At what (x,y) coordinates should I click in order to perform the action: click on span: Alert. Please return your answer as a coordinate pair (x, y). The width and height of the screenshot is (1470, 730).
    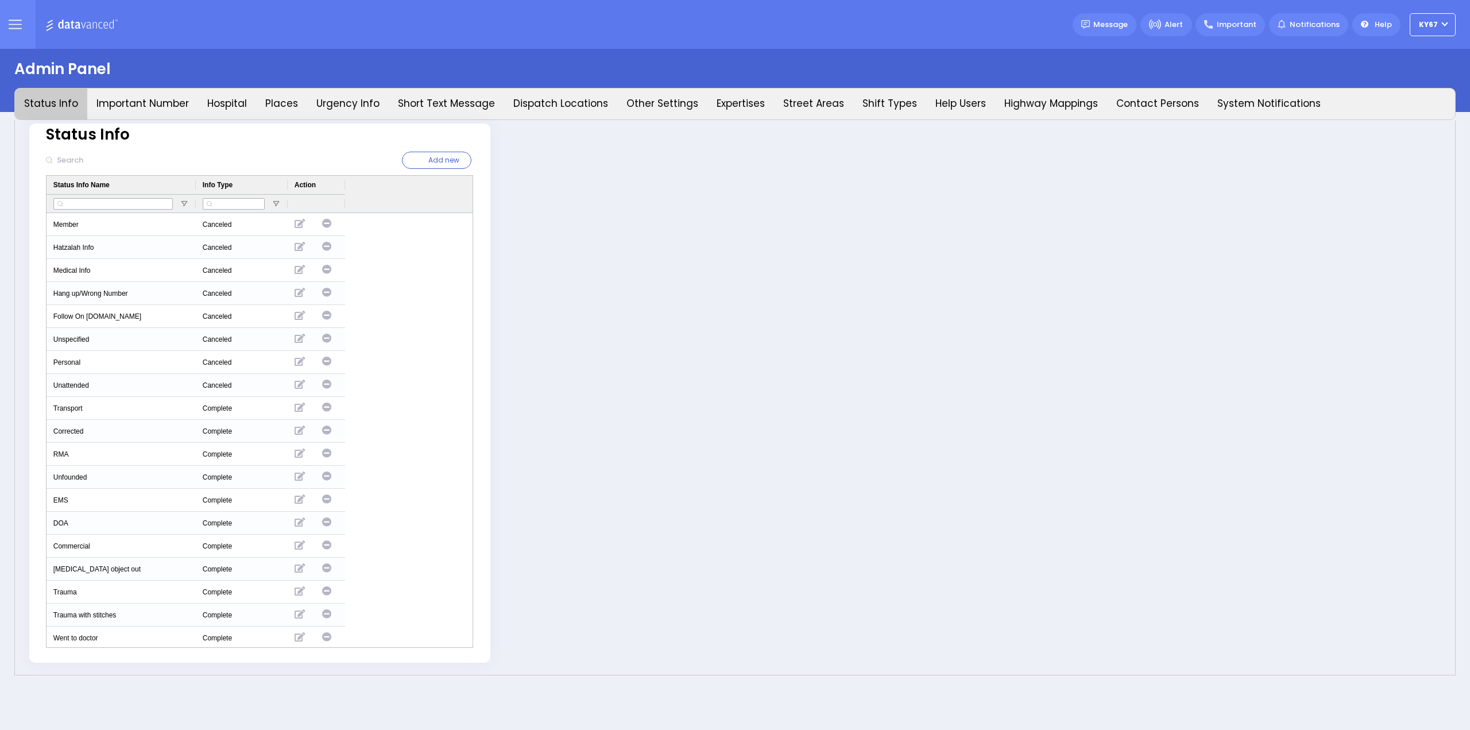
    Looking at the image, I should click on (1174, 25).